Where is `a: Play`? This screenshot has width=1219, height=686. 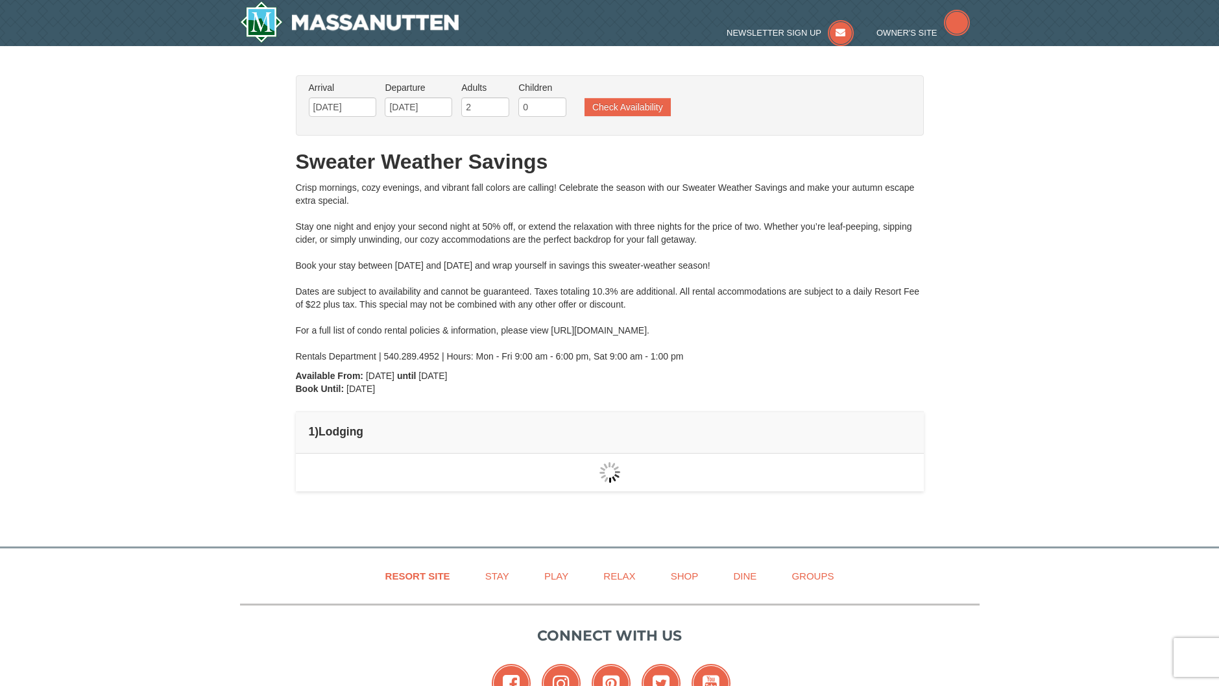
a: Play is located at coordinates (556, 576).